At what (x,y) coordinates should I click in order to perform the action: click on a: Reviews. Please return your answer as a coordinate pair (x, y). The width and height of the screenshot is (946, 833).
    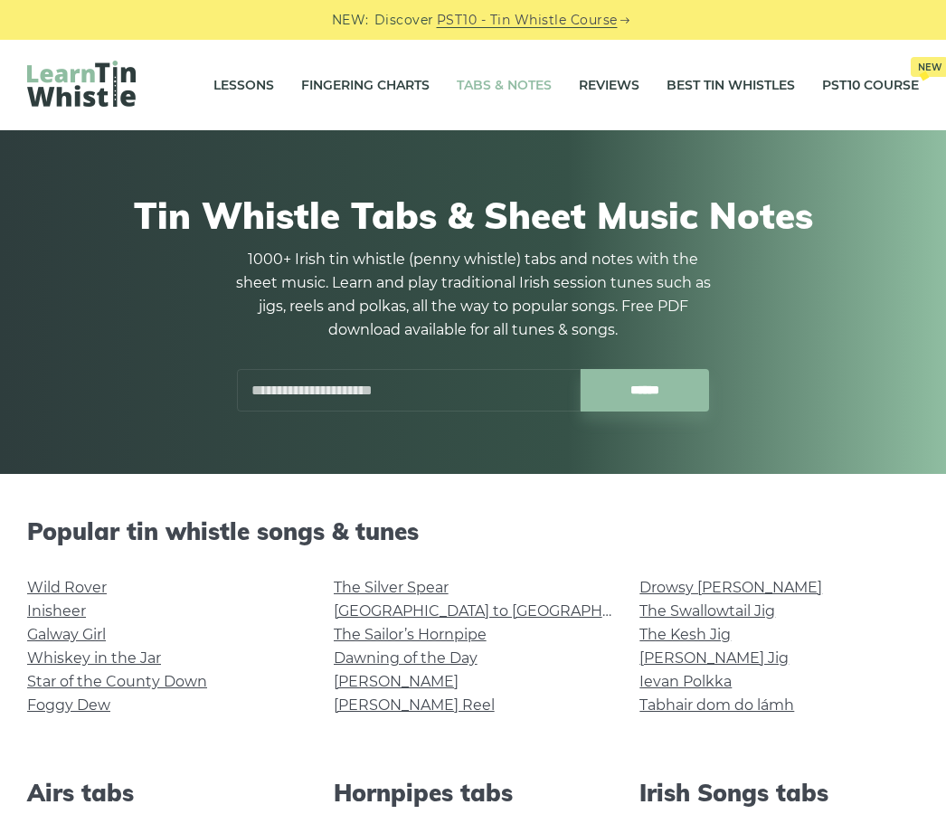
    Looking at the image, I should click on (608, 85).